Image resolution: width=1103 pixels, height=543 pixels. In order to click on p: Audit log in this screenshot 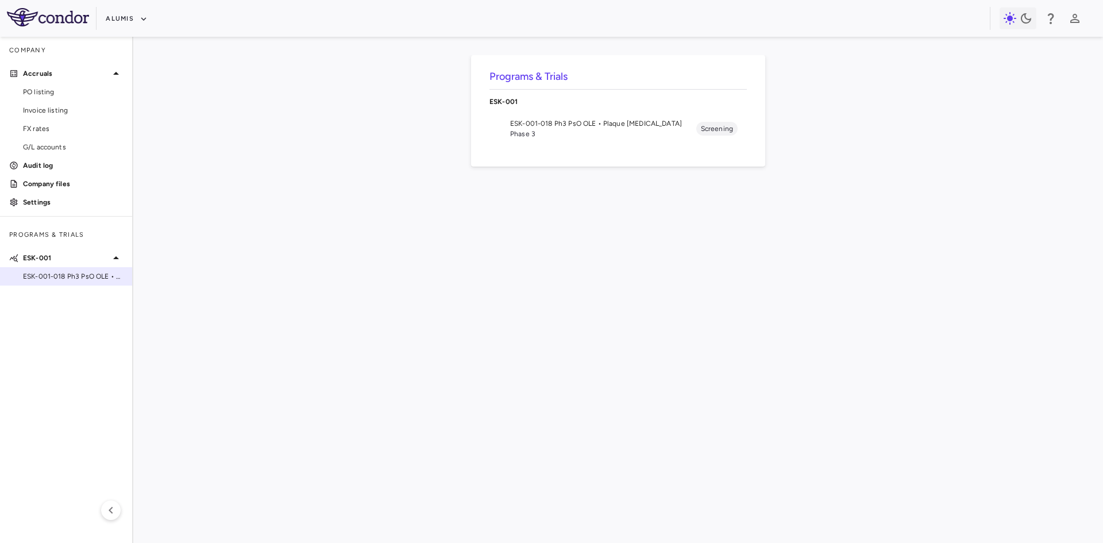, I will do `click(73, 166)`.